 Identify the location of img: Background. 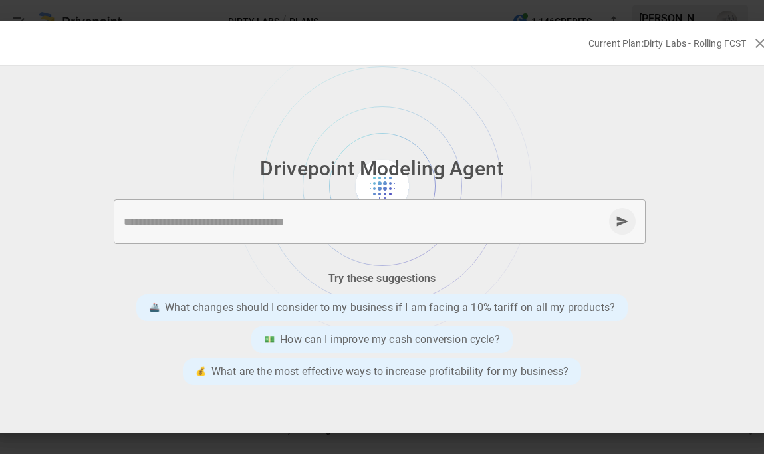
(383, 201).